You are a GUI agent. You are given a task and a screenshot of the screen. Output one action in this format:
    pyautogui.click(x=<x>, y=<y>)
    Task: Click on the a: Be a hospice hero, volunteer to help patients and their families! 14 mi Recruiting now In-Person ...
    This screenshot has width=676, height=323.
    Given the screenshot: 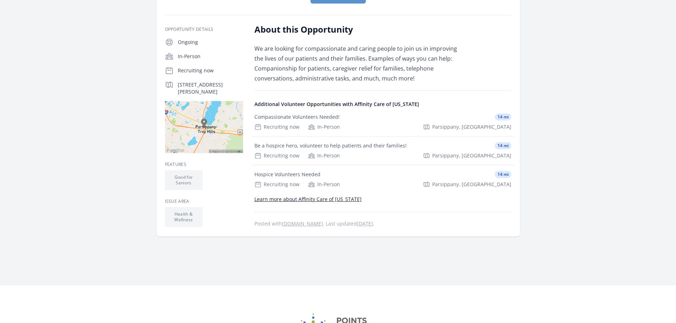 What is the action you would take?
    pyautogui.click(x=383, y=151)
    